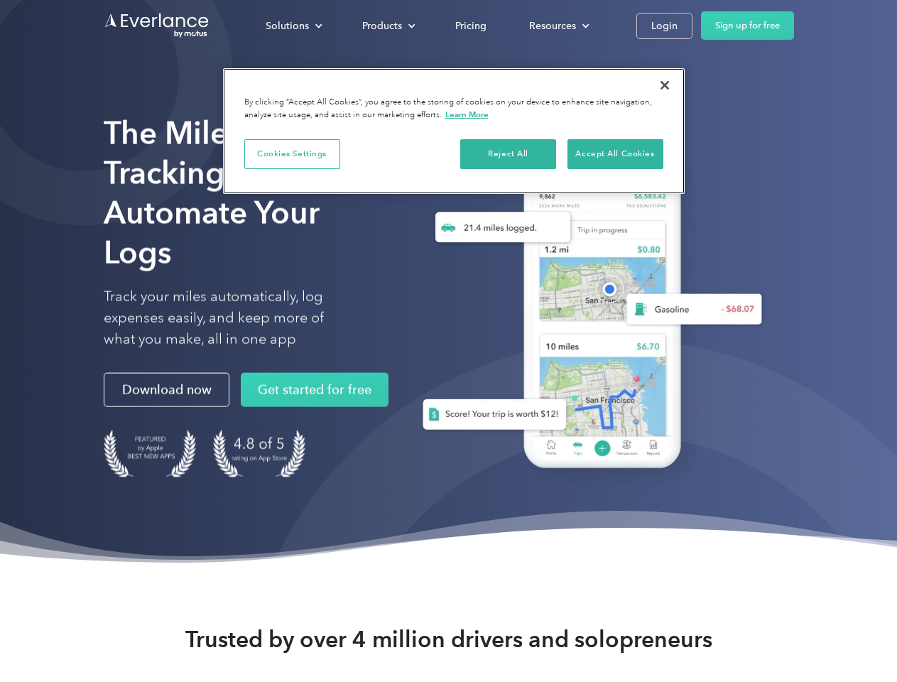  I want to click on img: 4.9 out of 5 stars on the app store, so click(259, 453).